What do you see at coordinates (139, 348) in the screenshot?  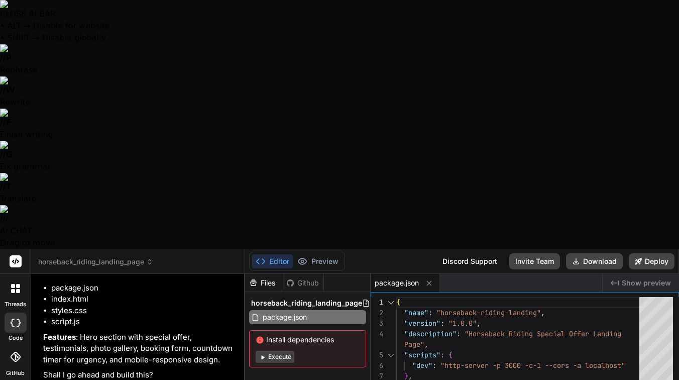 I see `p: : Hero section with special offer, testimonials, photo gallery, booking form, countdown timer for...` at bounding box center [139, 348].